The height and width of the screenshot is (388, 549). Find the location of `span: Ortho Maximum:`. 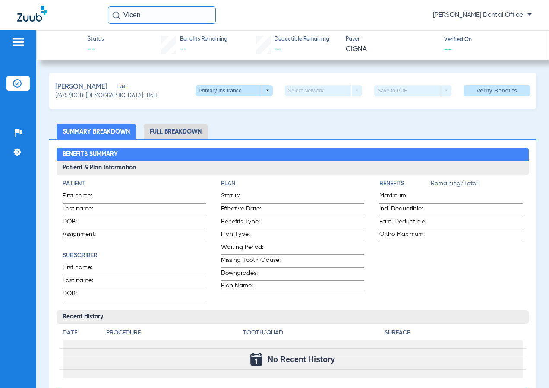

span: Ortho Maximum: is located at coordinates (405, 235).